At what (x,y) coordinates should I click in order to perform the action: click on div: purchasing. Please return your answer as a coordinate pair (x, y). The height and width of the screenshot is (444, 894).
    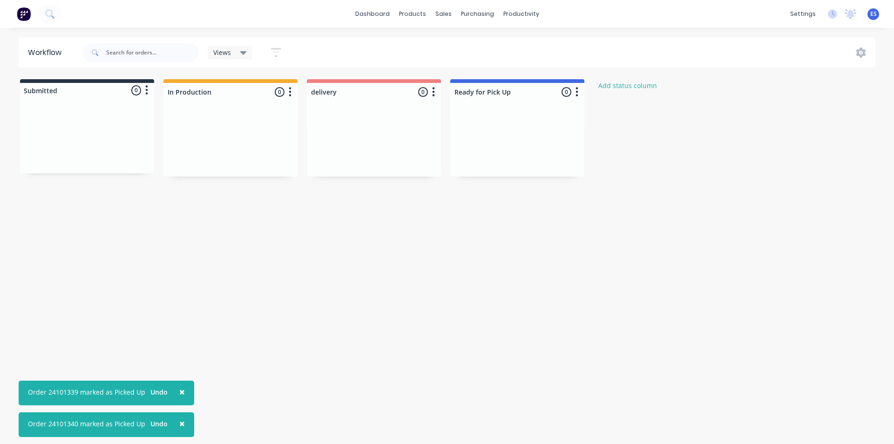
    Looking at the image, I should click on (477, 14).